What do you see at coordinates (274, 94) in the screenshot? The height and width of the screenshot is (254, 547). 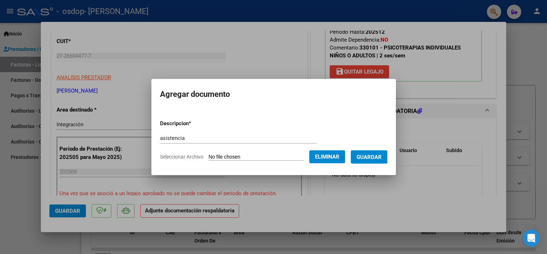 I see `h2: Agregar documento` at bounding box center [274, 94].